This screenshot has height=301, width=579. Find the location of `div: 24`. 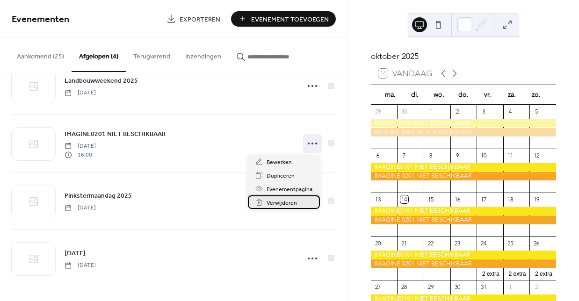

div: 24 is located at coordinates (484, 243).